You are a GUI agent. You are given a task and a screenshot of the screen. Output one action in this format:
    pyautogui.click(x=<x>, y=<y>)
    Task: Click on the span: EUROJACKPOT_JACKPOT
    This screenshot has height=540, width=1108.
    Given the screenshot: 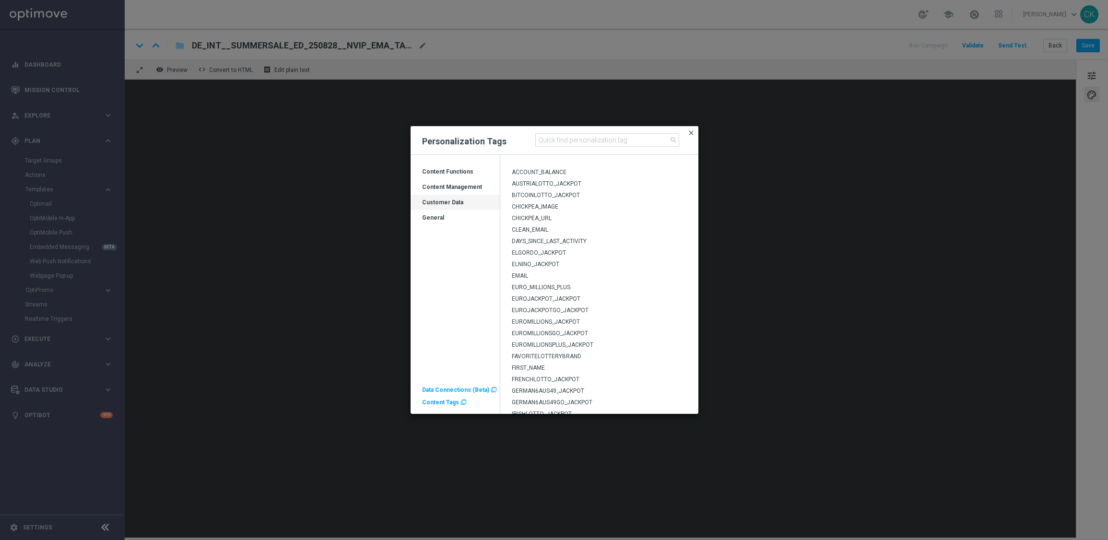 What is the action you would take?
    pyautogui.click(x=546, y=299)
    